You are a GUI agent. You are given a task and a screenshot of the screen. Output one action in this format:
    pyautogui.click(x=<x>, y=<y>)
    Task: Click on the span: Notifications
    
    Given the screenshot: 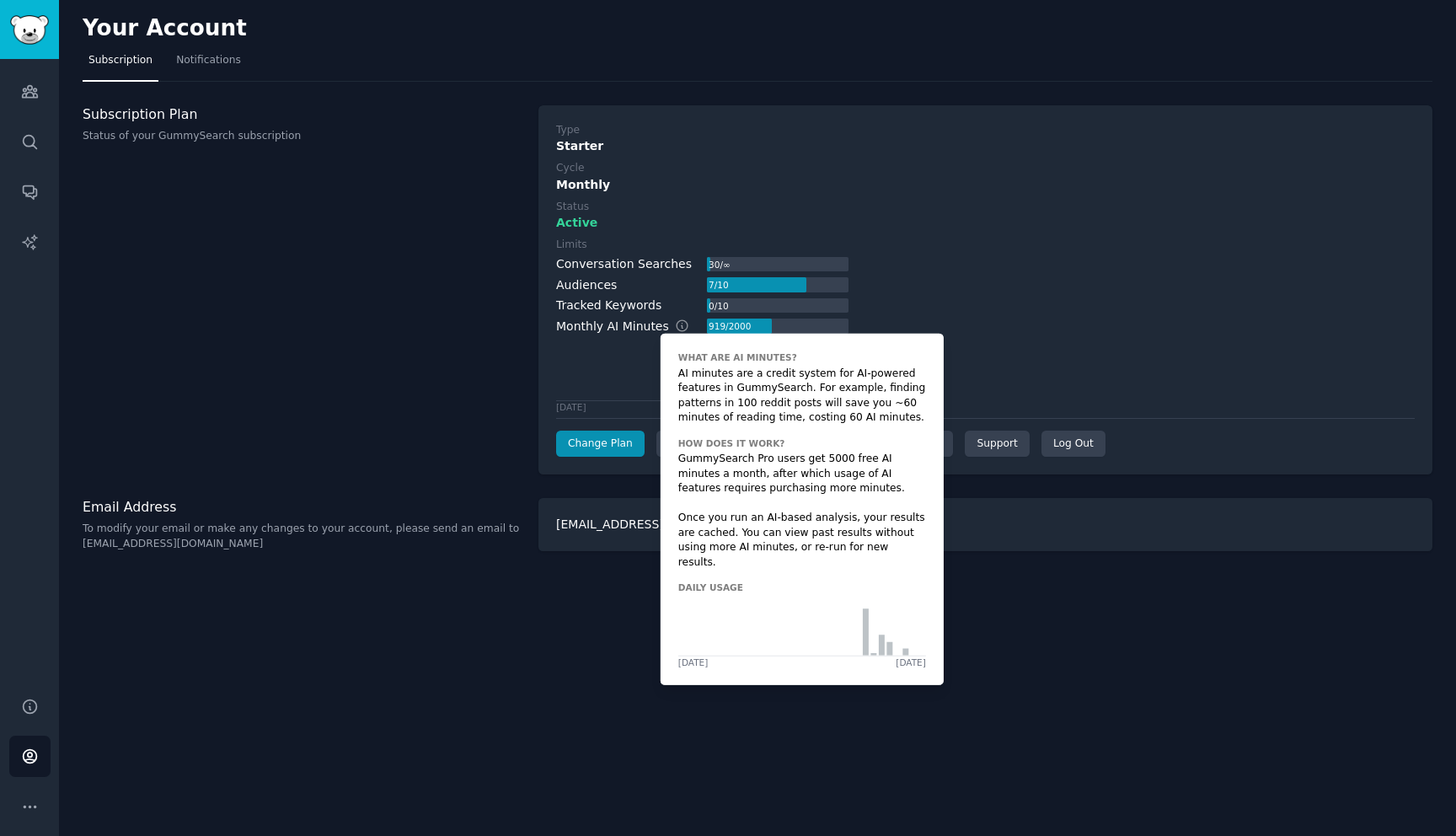 What is the action you would take?
    pyautogui.click(x=208, y=61)
    